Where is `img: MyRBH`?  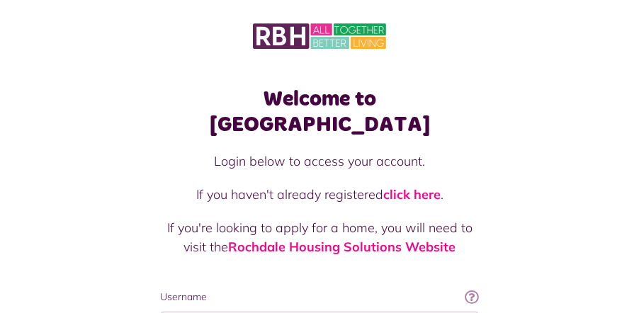 img: MyRBH is located at coordinates (319, 36).